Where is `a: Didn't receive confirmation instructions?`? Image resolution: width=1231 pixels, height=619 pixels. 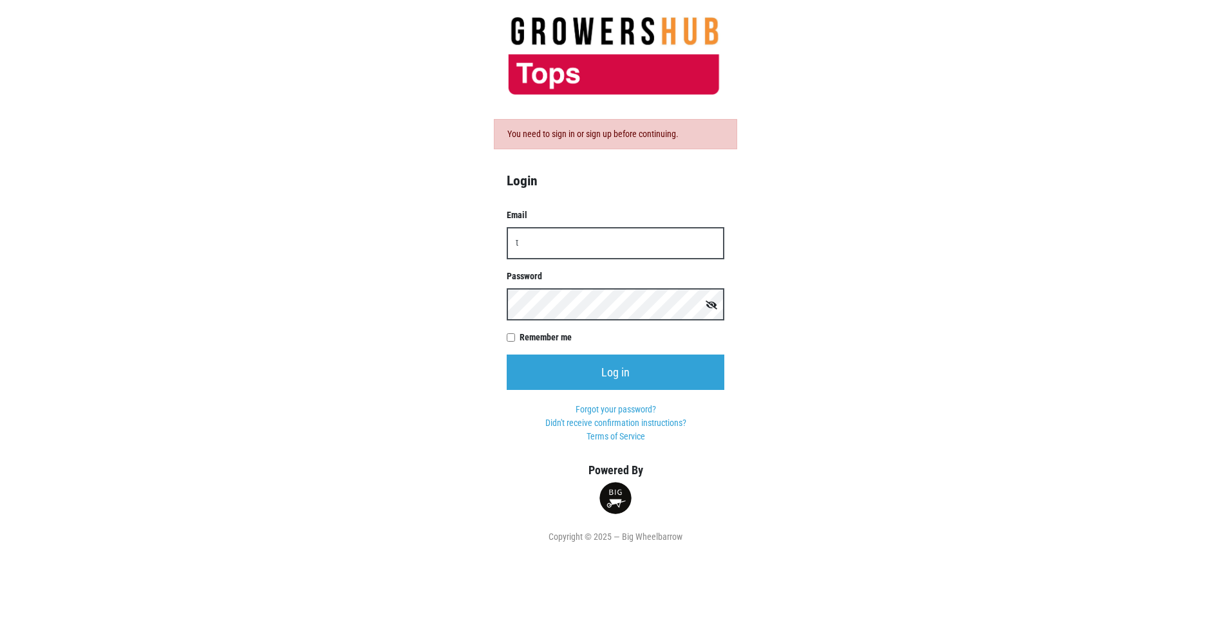
a: Didn't receive confirmation instructions? is located at coordinates (615, 423).